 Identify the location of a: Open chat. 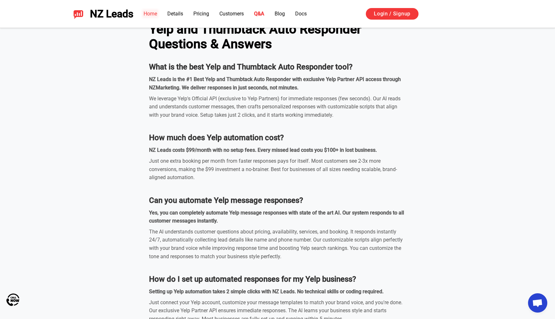
(538, 303).